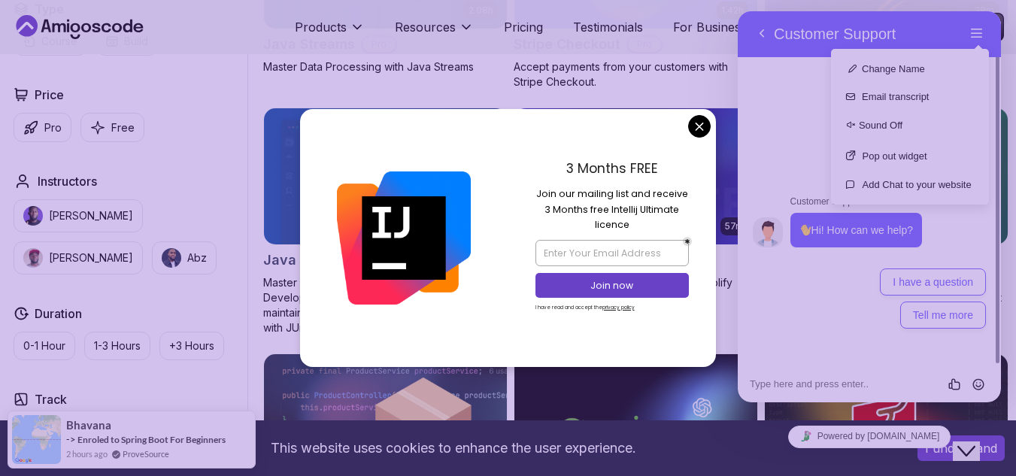 This screenshot has height=476, width=1016. Describe the element at coordinates (146, 454) in the screenshot. I see `a: ProveSource` at that location.